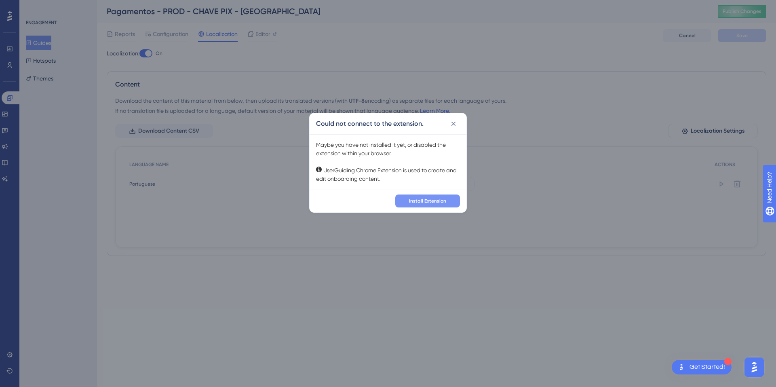  Describe the element at coordinates (427, 201) in the screenshot. I see `span: Install Extension` at that location.